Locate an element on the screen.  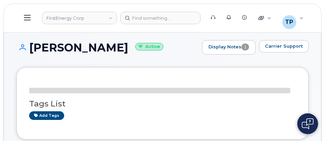
a: Display Notes1 is located at coordinates (228, 47).